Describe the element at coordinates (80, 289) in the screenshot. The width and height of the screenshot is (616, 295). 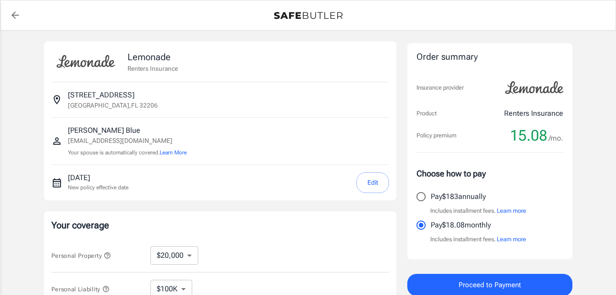
I see `button: Personal Liability` at that location.